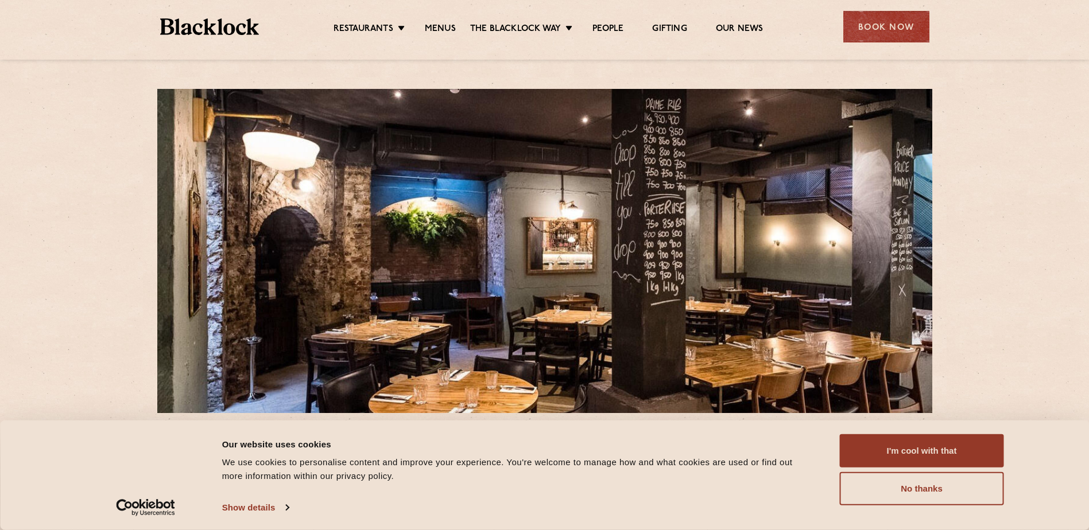 Image resolution: width=1089 pixels, height=530 pixels. Describe the element at coordinates (518, 470) in the screenshot. I see `div: We use cookies to personalise content and improve your experience. You're welcome to manage how a...` at that location.